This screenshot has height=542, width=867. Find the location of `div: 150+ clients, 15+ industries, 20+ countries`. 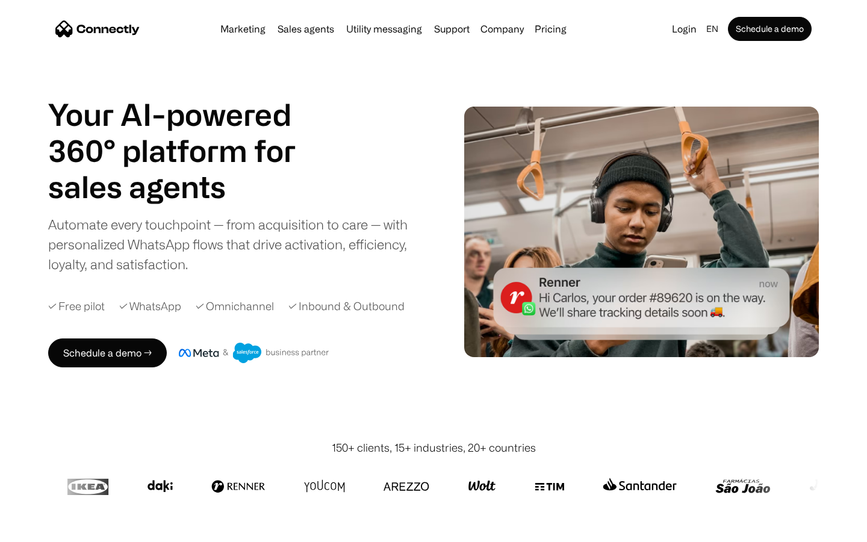

div: 150+ clients, 15+ industries, 20+ countries is located at coordinates (433, 447).